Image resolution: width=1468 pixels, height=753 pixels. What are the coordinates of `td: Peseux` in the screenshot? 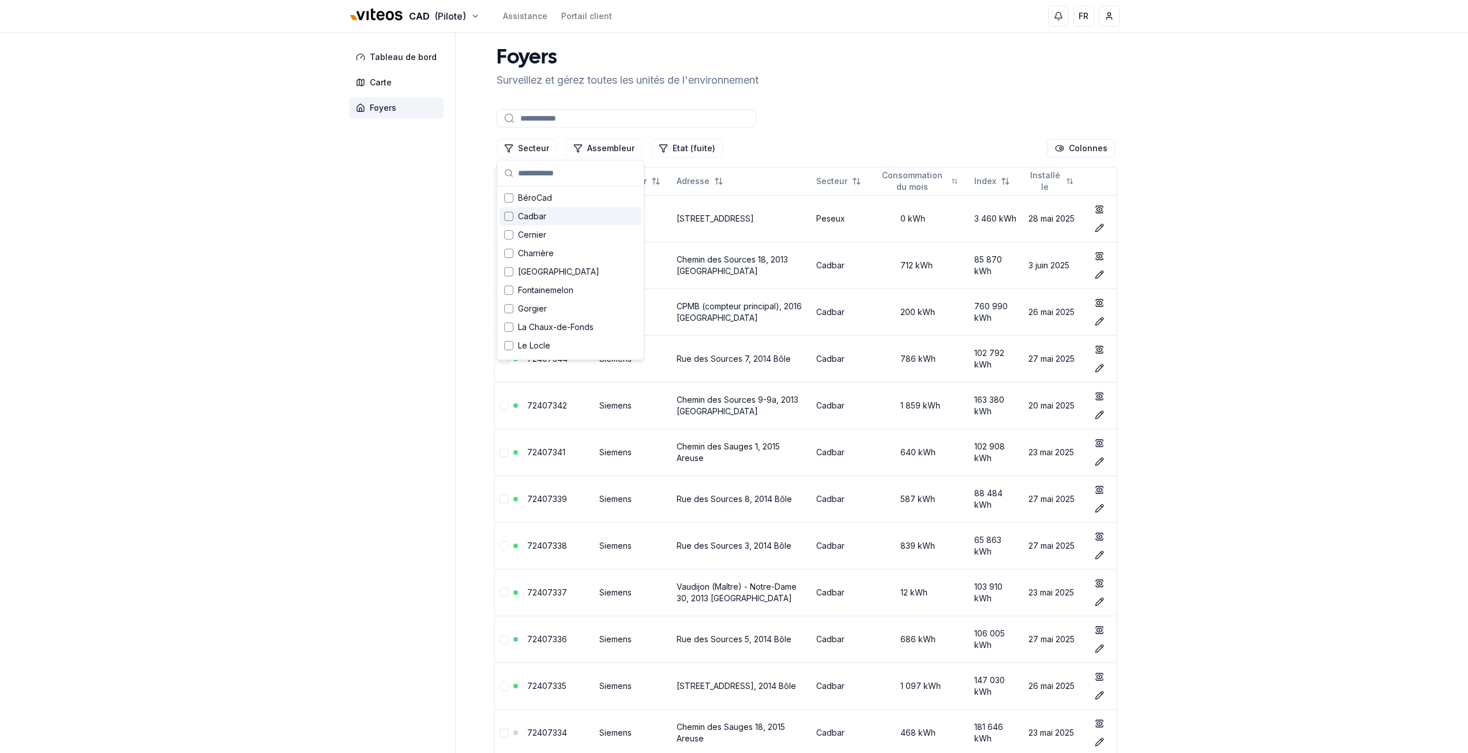 It's located at (842, 218).